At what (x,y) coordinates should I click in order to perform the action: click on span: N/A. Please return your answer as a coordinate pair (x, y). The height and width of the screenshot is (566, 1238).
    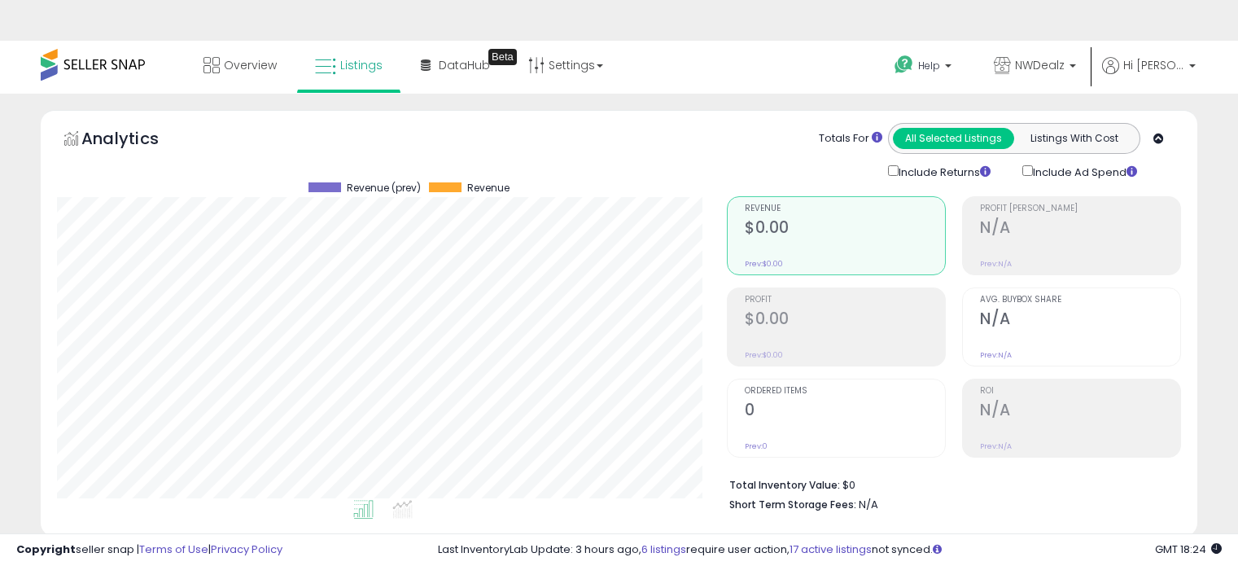
    Looking at the image, I should click on (868, 504).